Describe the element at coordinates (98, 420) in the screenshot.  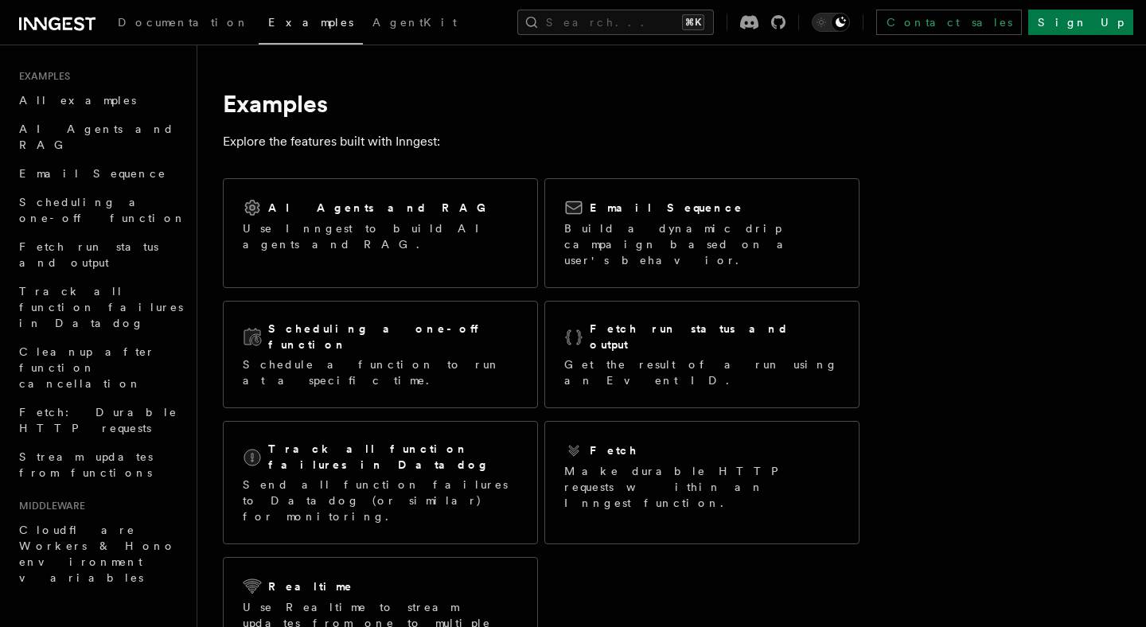
I see `span: Fetch: Durable HTTP requests` at that location.